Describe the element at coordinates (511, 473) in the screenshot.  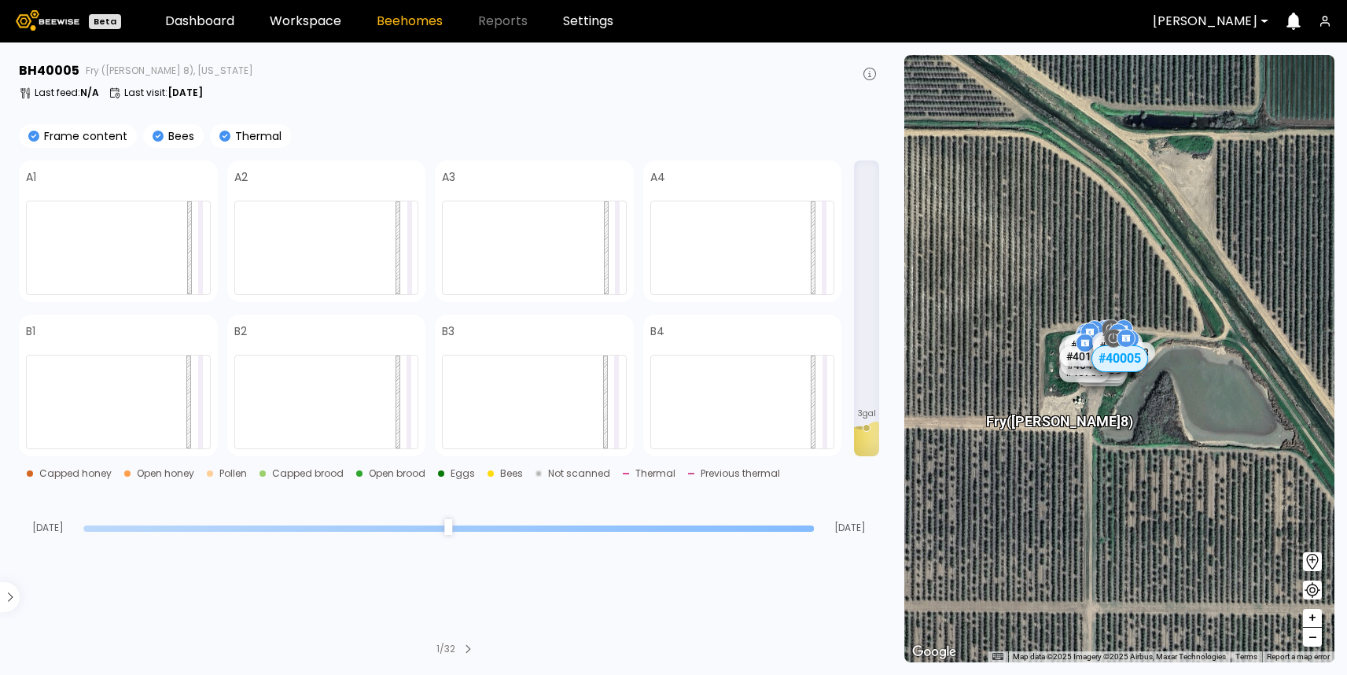
I see `div: Bees` at that location.